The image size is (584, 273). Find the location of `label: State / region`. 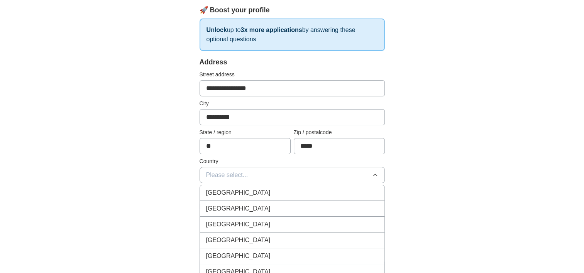

label: State / region is located at coordinates (245, 132).